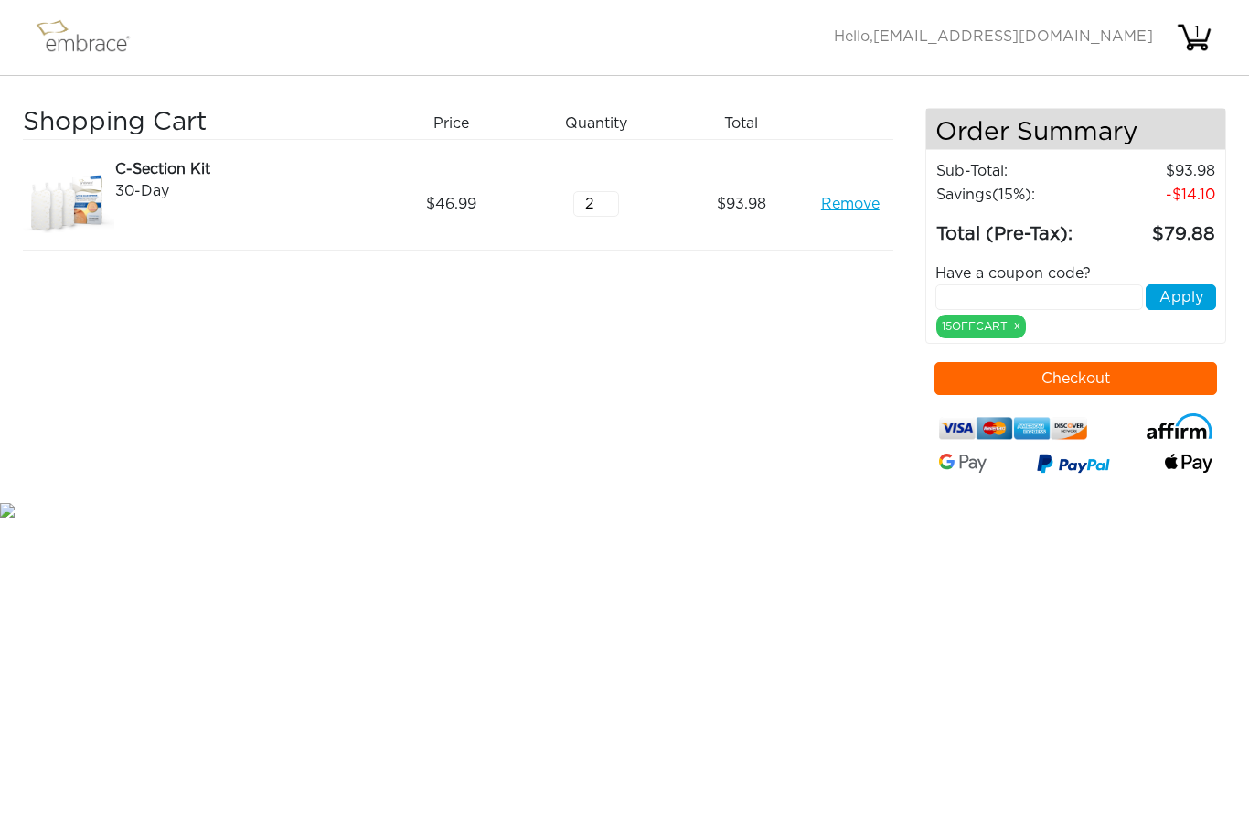  I want to click on h4: Order Summary, so click(1075, 129).